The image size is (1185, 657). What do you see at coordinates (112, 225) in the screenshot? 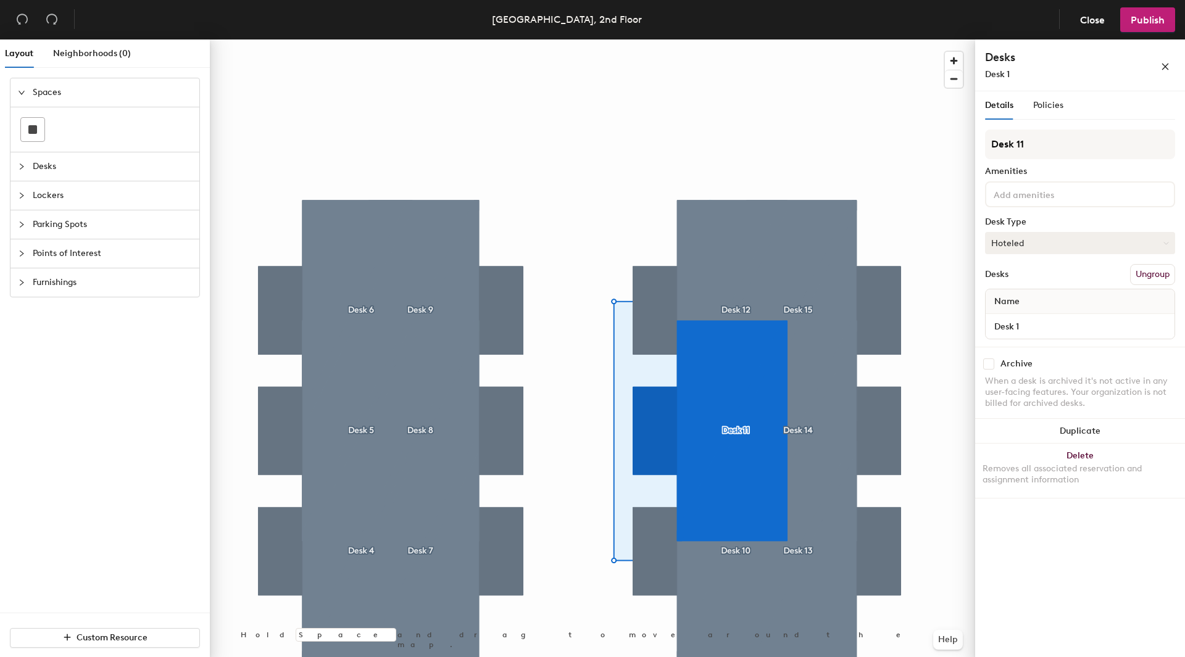
I see `span: Parking Spots` at bounding box center [112, 225].